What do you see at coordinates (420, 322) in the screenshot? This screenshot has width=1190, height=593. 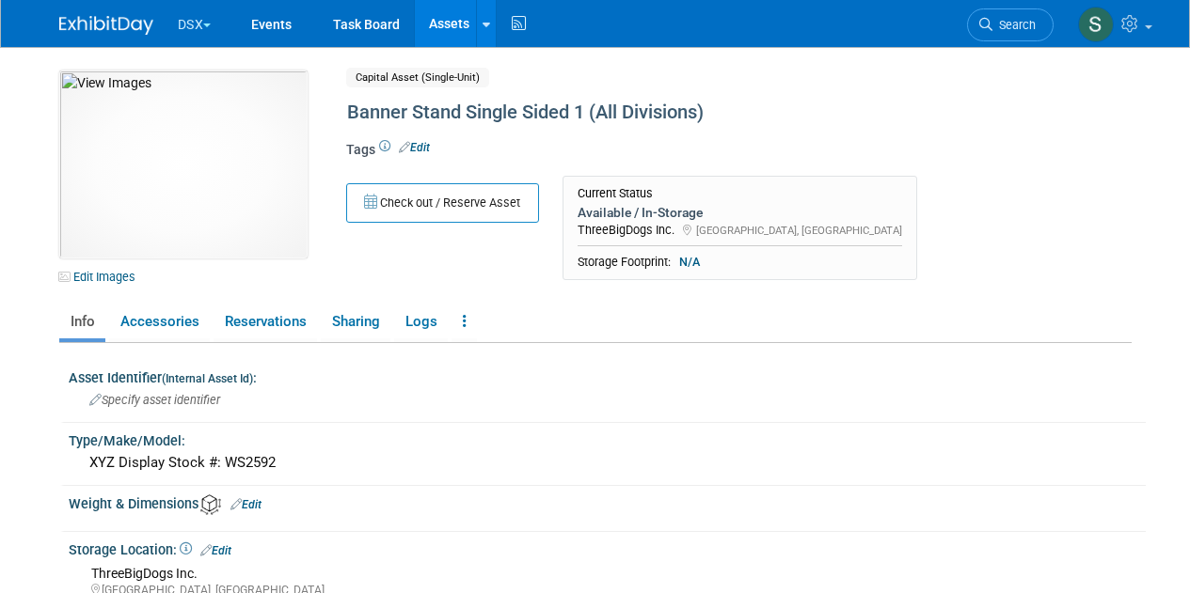 I see `a: Logs` at bounding box center [420, 322].